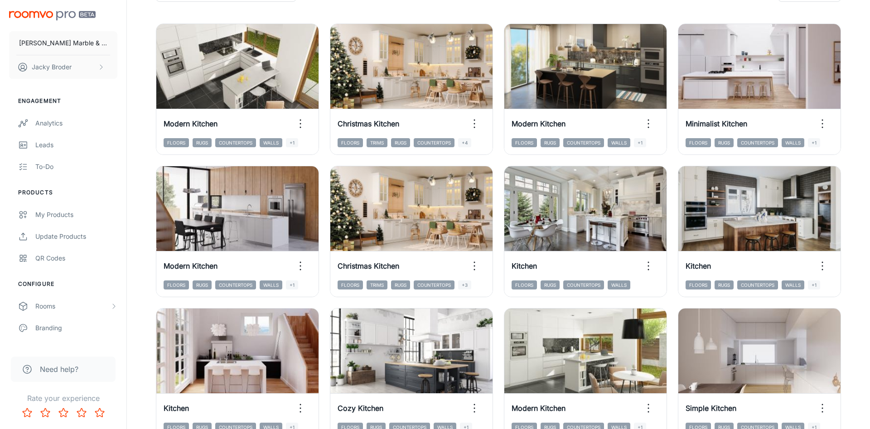 This screenshot has width=870, height=429. What do you see at coordinates (76, 167) in the screenshot?
I see `div: To-do` at bounding box center [76, 167].